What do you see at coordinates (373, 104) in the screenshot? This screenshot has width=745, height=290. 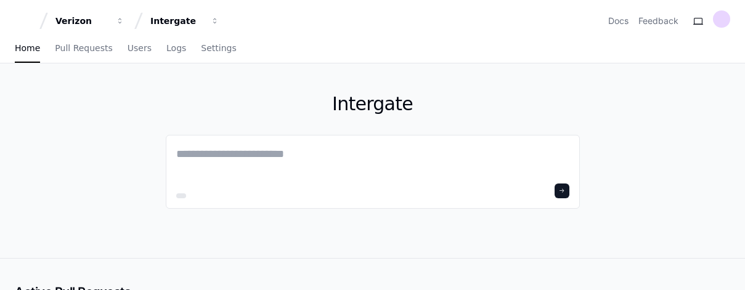 I see `h1: Intergate` at bounding box center [373, 104].